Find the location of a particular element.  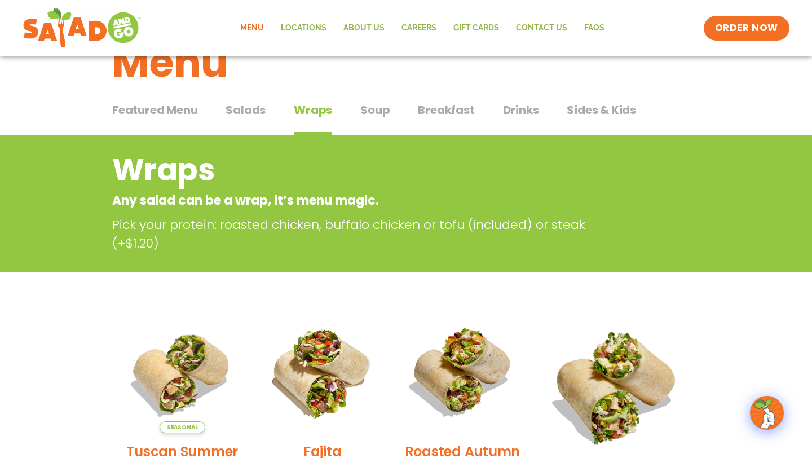

span: Featured Menu is located at coordinates (154, 110).